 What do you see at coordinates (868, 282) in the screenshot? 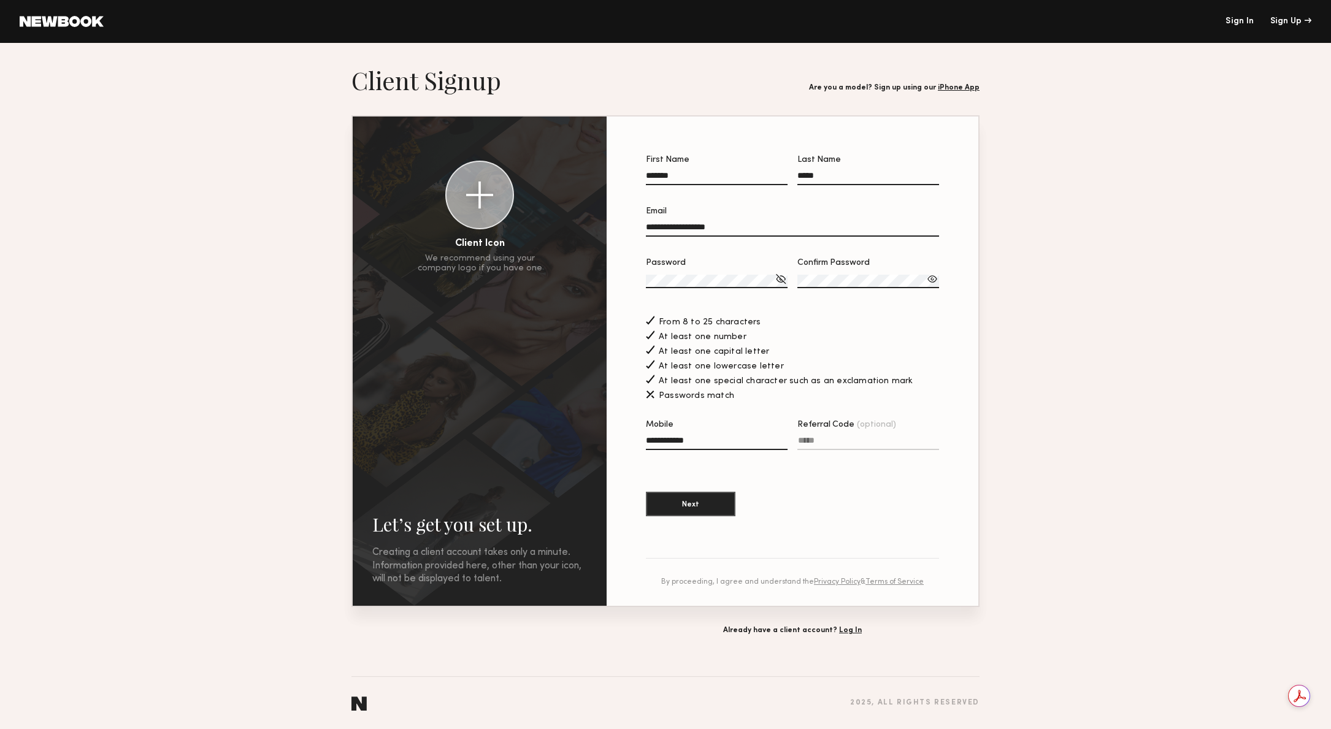
I see `input: Confirm Password` at bounding box center [868, 282].